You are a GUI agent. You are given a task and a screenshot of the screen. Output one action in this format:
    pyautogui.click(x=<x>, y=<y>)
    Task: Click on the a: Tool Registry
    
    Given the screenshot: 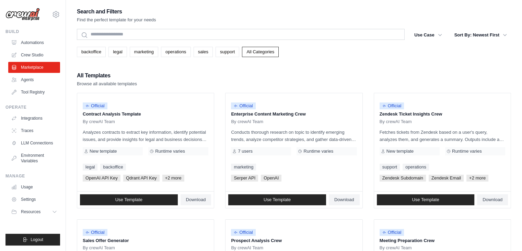 What is the action you would take?
    pyautogui.click(x=34, y=92)
    